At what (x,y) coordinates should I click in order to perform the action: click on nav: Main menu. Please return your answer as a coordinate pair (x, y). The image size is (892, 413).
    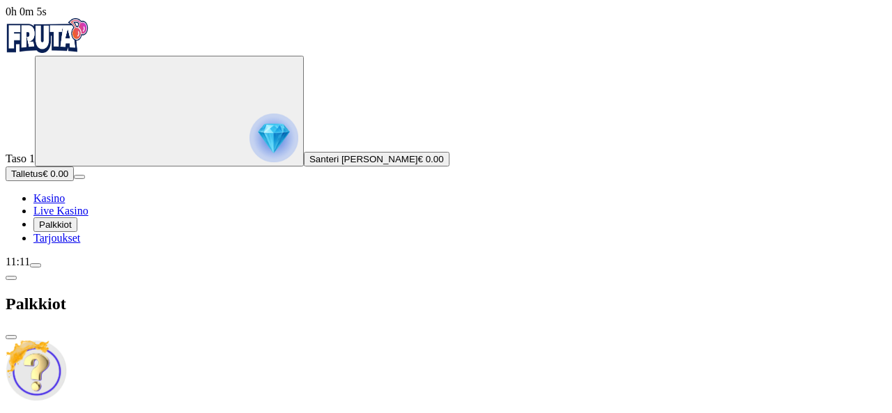
    Looking at the image, I should click on (446, 218).